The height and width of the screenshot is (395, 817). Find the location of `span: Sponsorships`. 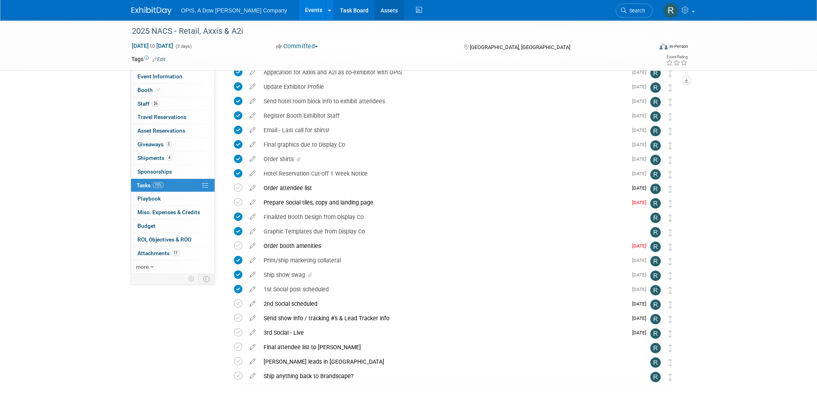

span: Sponsorships is located at coordinates (155, 172).